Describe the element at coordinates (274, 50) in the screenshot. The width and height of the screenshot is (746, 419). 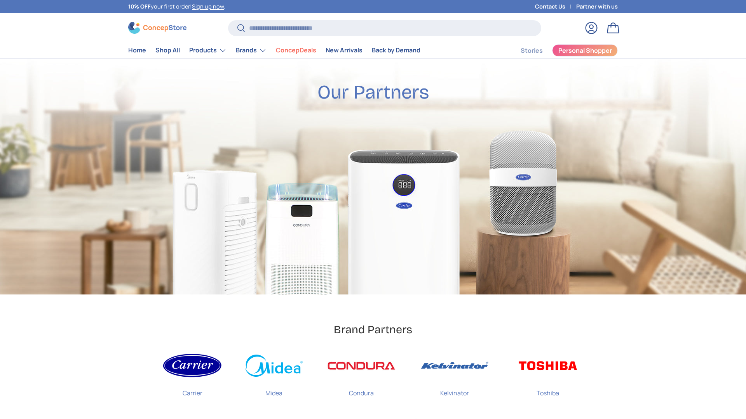
I see `nav: Primary` at that location.